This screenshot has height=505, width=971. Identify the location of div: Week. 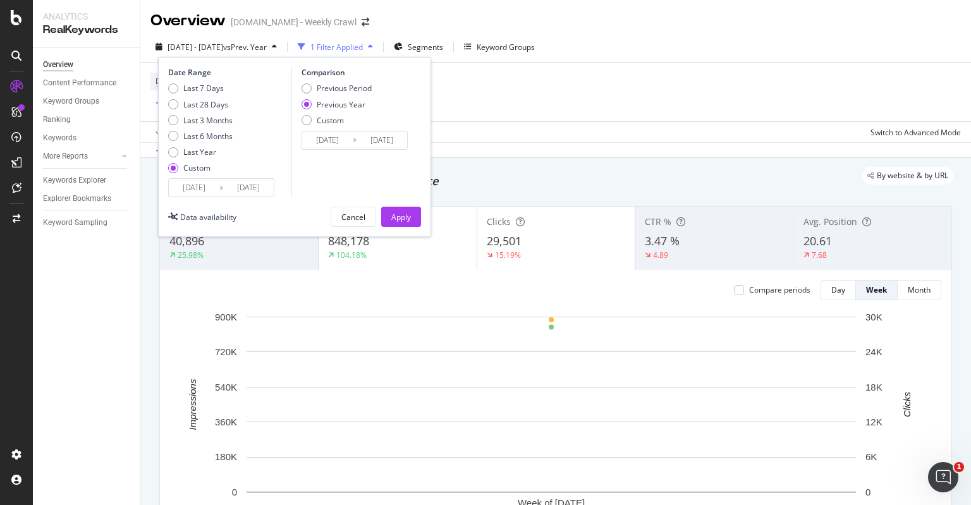
(877, 290).